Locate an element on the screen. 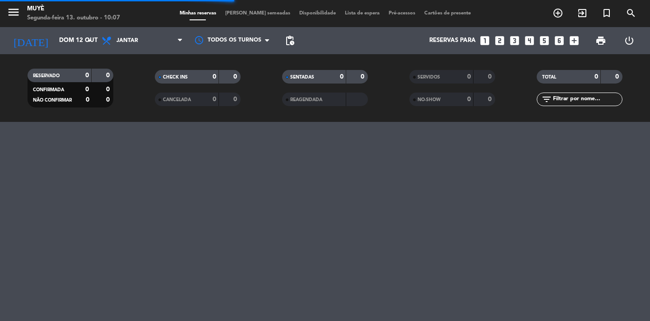 The image size is (650, 321). span: Reservas para is located at coordinates (452, 41).